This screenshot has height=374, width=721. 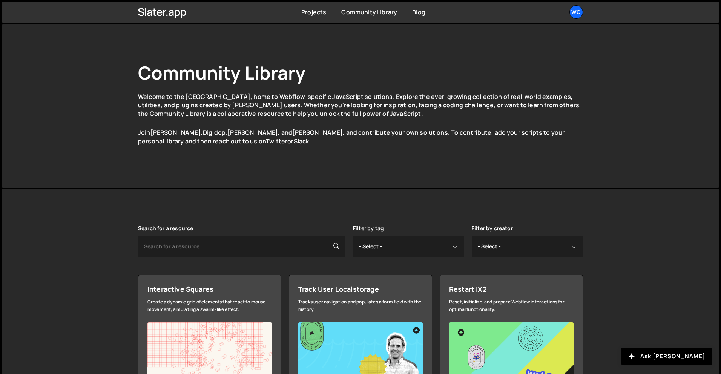 I want to click on div: Create a dynamic grid of elements that react to mouse movement, simulating a swarm-like effect., so click(x=210, y=305).